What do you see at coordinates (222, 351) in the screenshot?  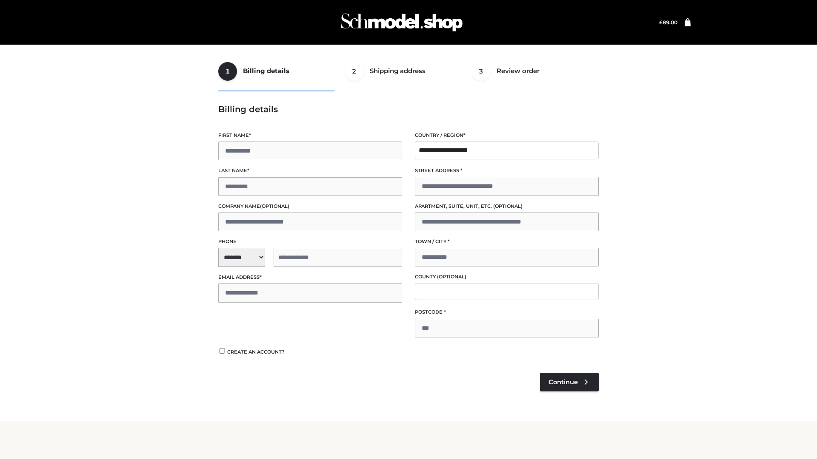 I see `input: Create an account?` at bounding box center [222, 351].